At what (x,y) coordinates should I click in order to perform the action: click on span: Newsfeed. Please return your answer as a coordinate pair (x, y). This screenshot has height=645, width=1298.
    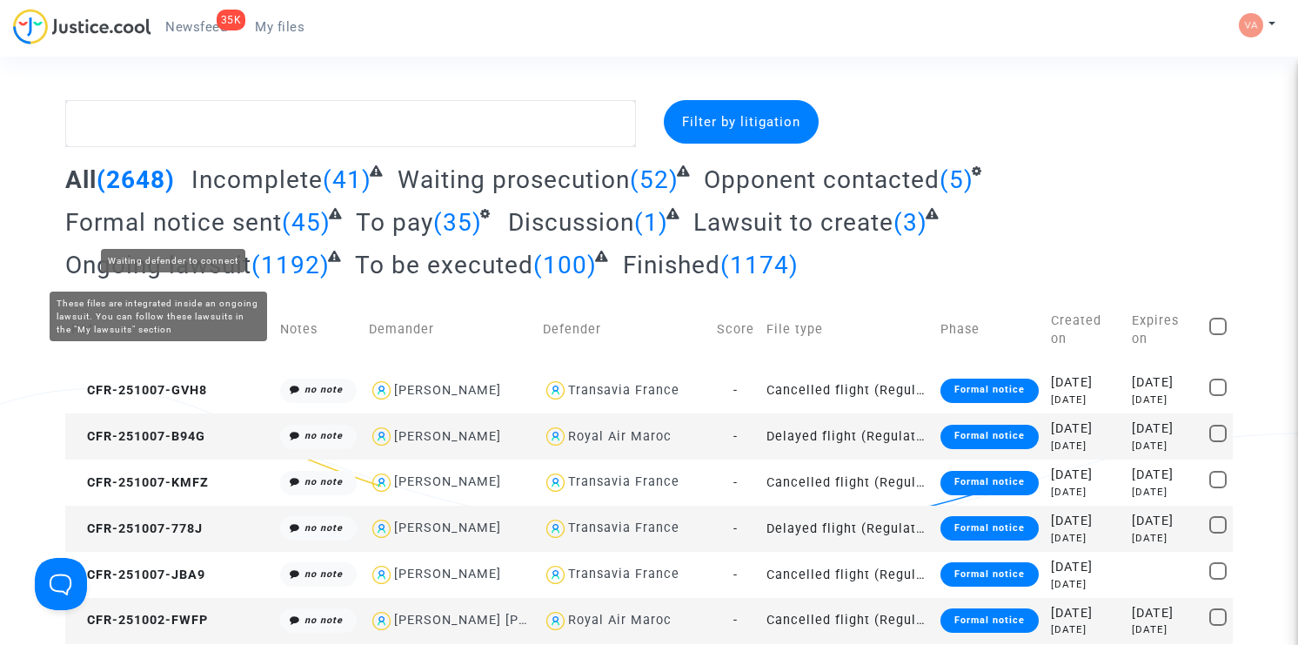
    Looking at the image, I should click on (196, 27).